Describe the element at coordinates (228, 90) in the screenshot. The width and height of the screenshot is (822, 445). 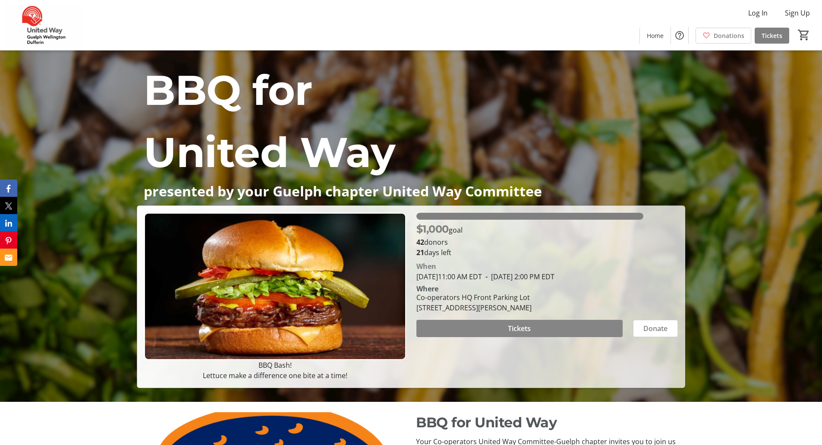
I see `span: BBQ for` at that location.